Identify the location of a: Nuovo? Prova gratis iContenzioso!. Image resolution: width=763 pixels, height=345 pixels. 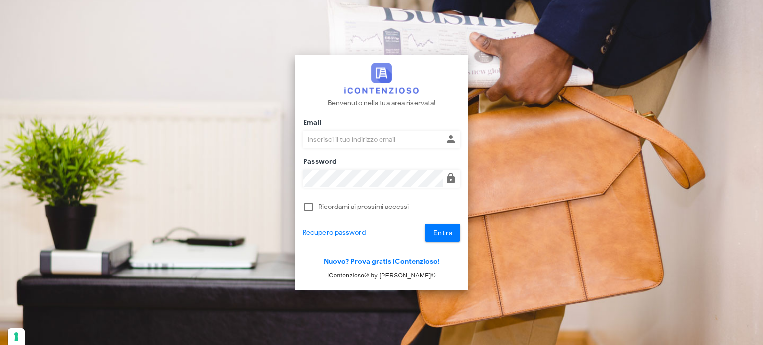
(382, 261).